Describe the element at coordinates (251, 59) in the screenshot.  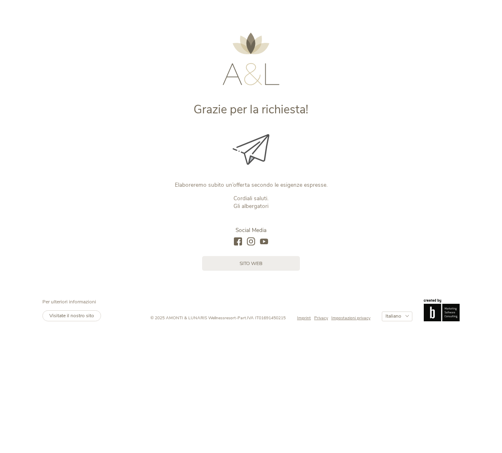
I see `img: AMONTI & LUNARIS Wellnessresort` at that location.